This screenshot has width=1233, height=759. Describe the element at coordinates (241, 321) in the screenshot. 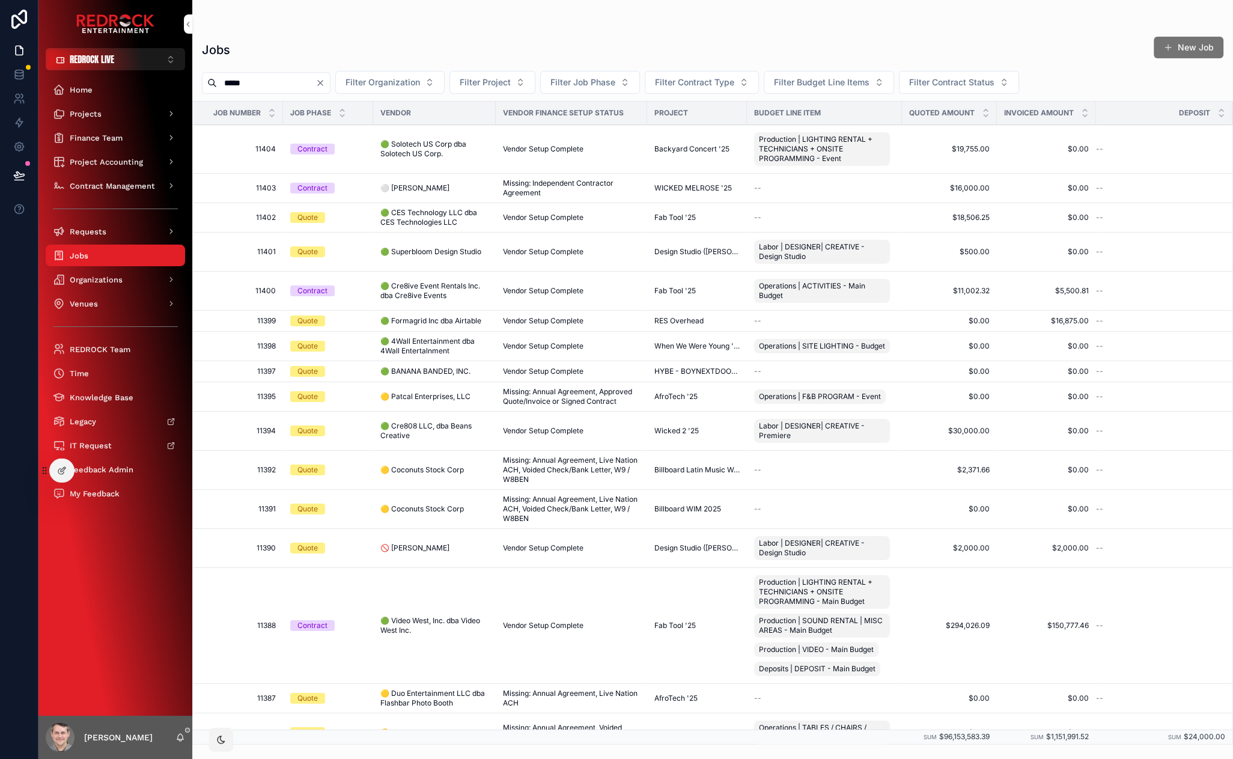

I see `a: 11399` at that location.